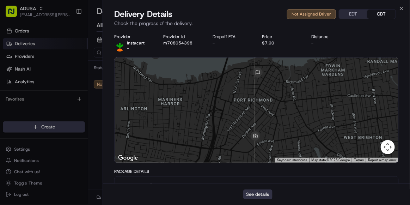 The height and width of the screenshot is (205, 410). What do you see at coordinates (381, 14) in the screenshot?
I see `button: CDT` at bounding box center [381, 14].